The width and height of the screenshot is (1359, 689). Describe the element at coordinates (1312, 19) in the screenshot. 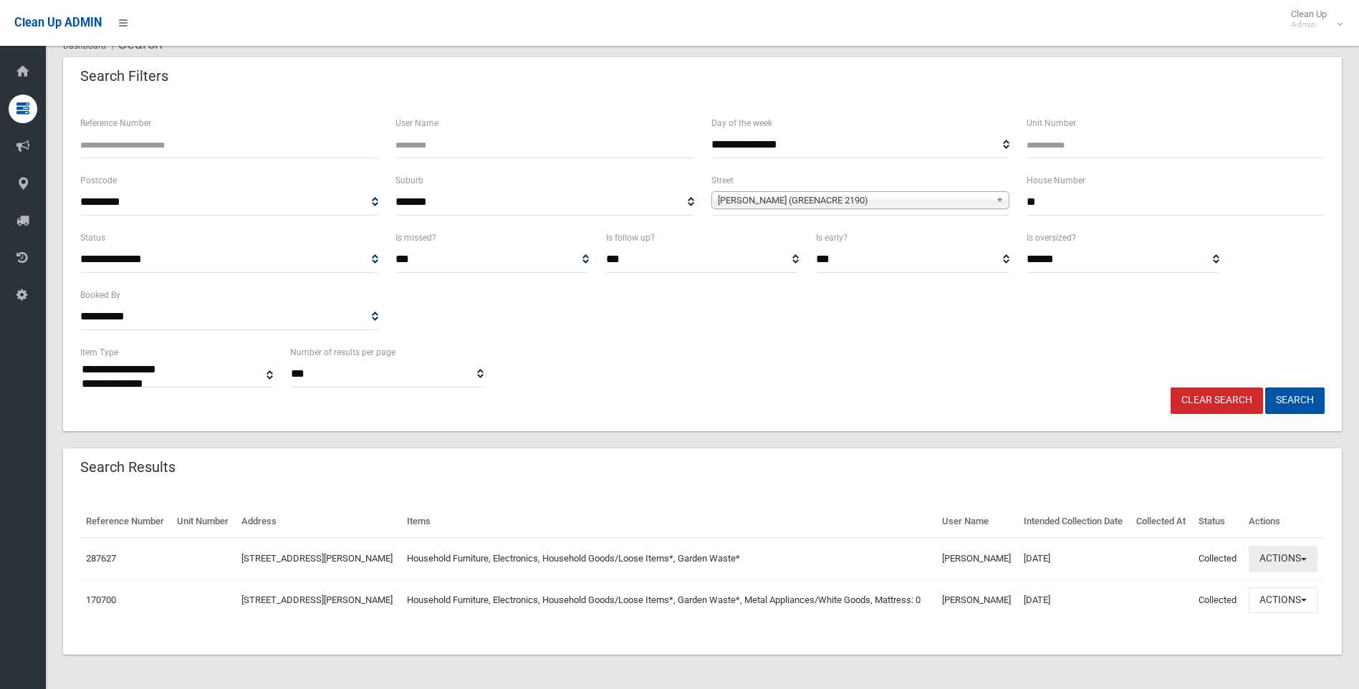

I see `span: Clean Up` at that location.